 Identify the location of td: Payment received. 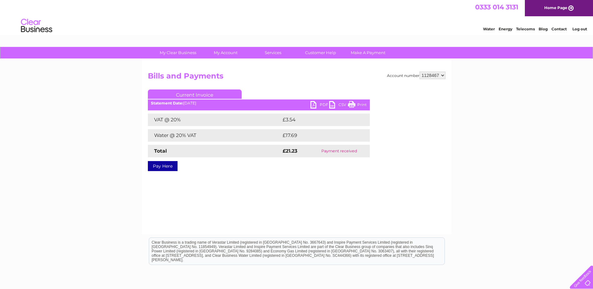
(339, 151).